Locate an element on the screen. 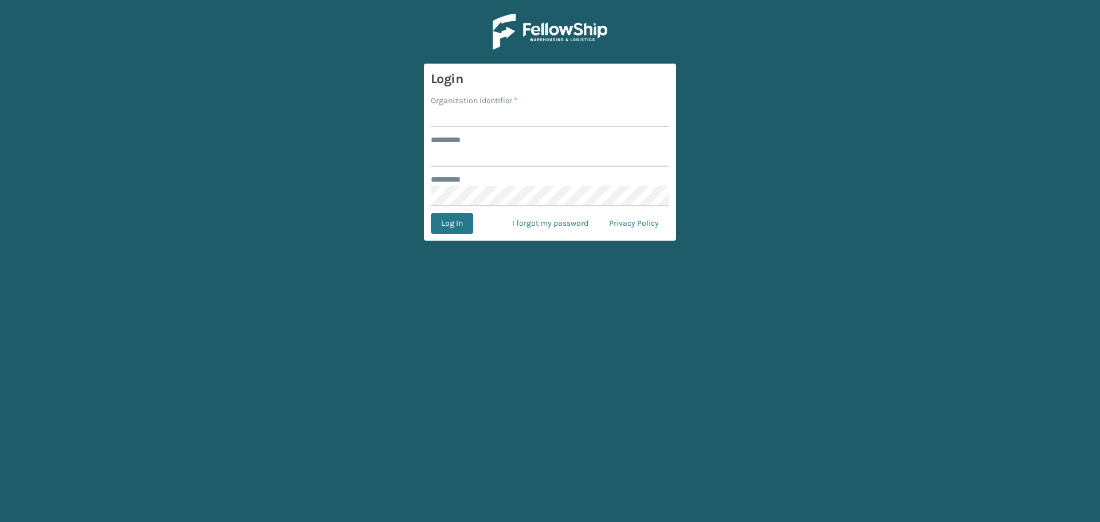 This screenshot has width=1100, height=522. h3: Login is located at coordinates (550, 79).